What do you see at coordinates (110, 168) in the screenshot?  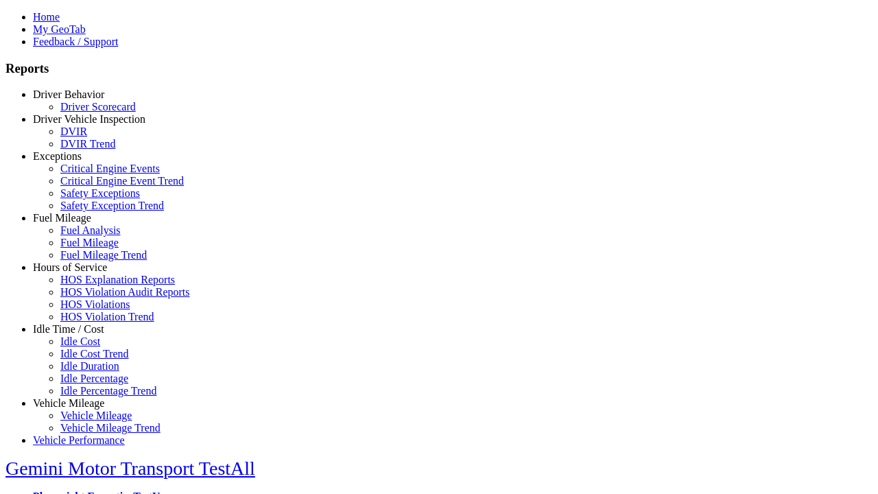 I see `a: Critical Engine Events` at bounding box center [110, 168].